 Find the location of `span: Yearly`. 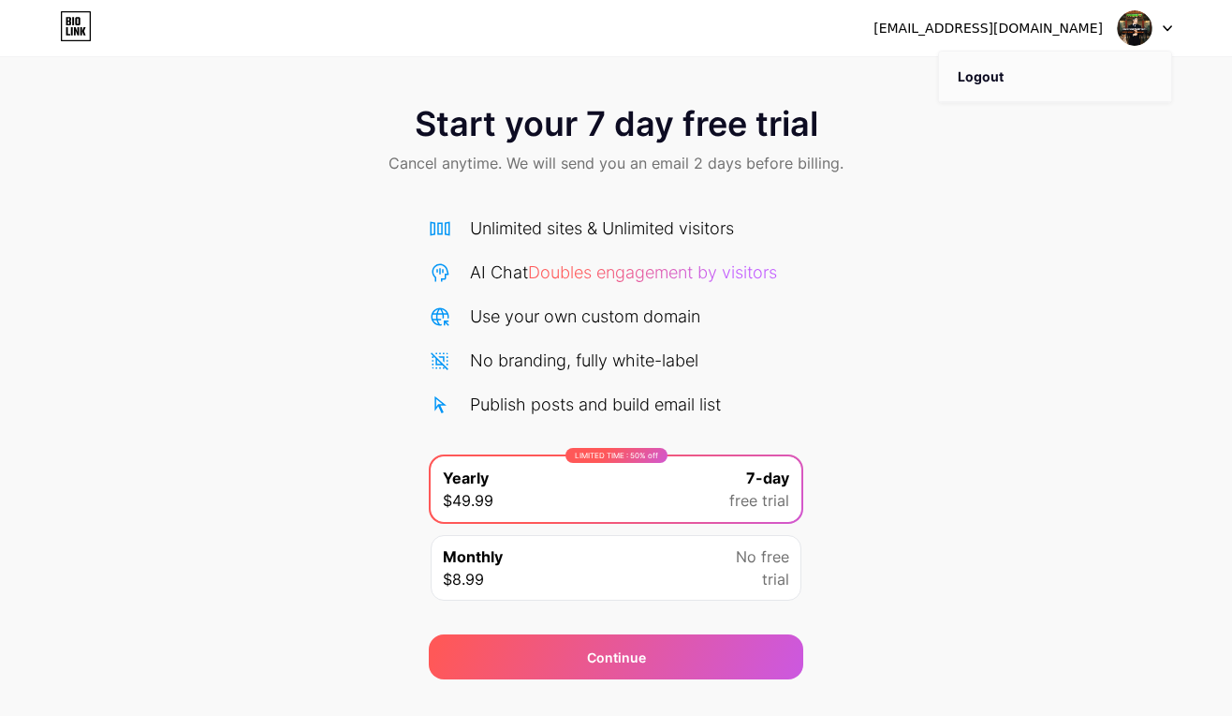

span: Yearly is located at coordinates (465, 478).